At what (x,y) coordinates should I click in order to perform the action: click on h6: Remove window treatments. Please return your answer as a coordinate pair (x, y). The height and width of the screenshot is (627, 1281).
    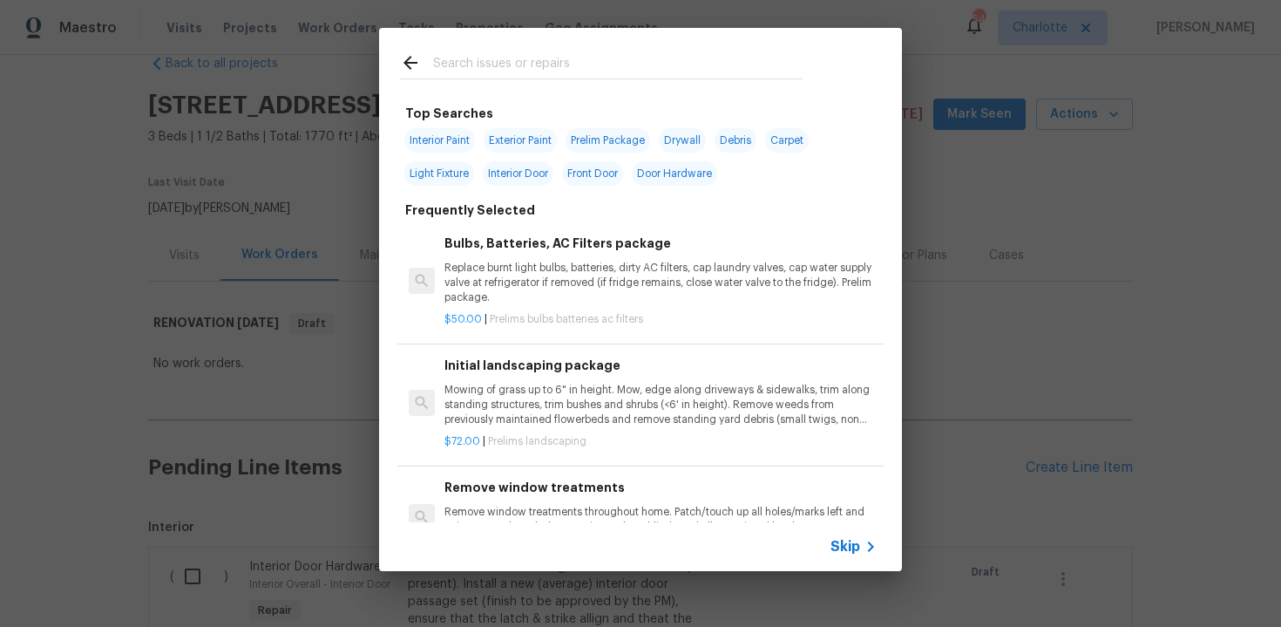
    Looking at the image, I should click on (661, 487).